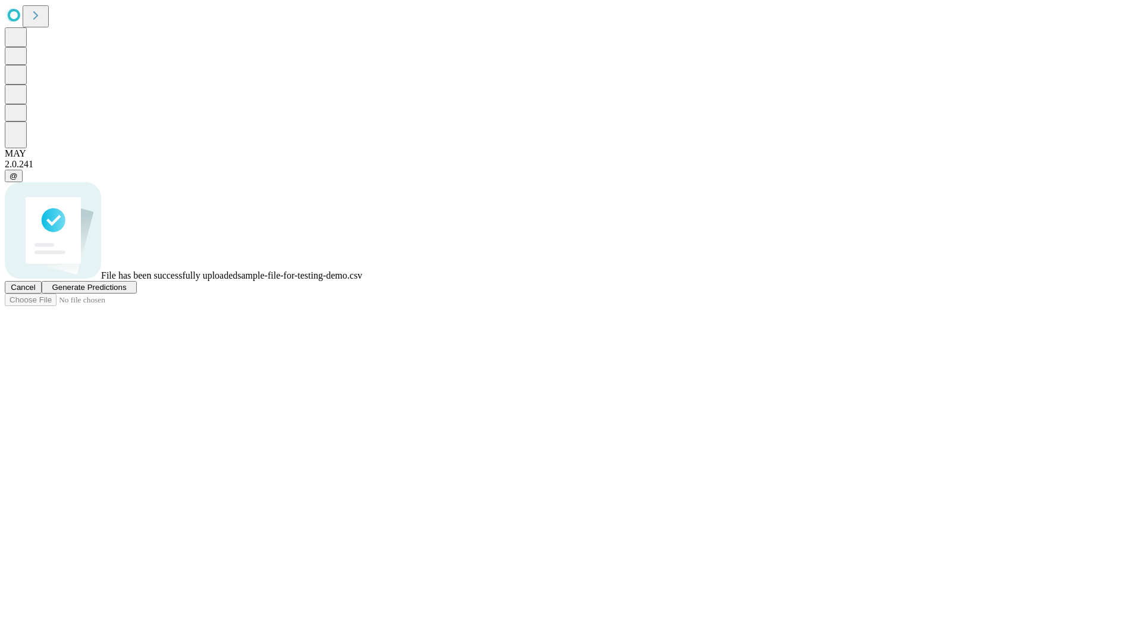 Image resolution: width=1142 pixels, height=643 pixels. What do you see at coordinates (300, 275) in the screenshot?
I see `span: sample-file-for-testing-demo.csv` at bounding box center [300, 275].